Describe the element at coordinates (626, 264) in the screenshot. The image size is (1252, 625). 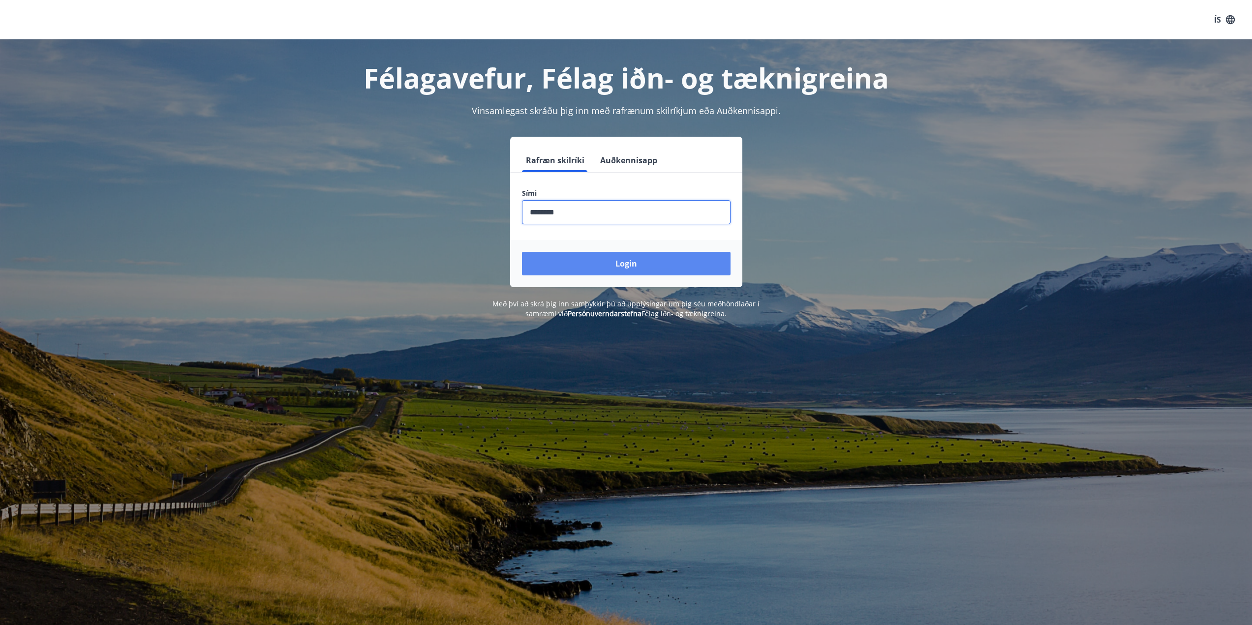
I see `button: Login` at that location.